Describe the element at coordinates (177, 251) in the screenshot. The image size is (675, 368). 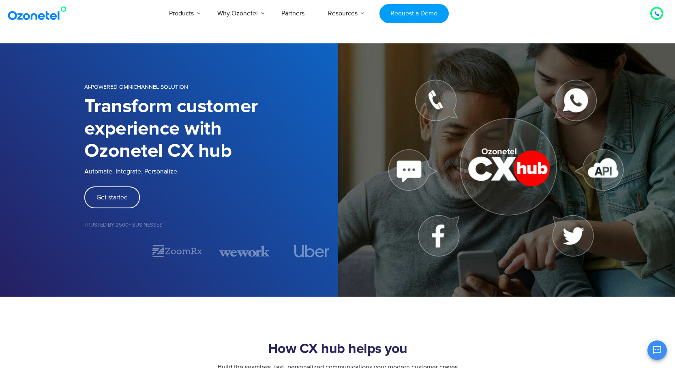
I see `div: 2 / 7` at that location.